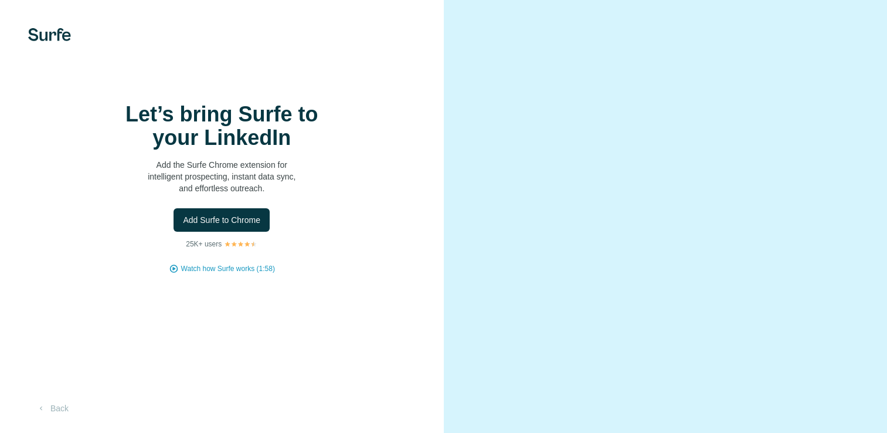  I want to click on h1: Let’s bring Surfe to your LinkedIn, so click(222, 126).